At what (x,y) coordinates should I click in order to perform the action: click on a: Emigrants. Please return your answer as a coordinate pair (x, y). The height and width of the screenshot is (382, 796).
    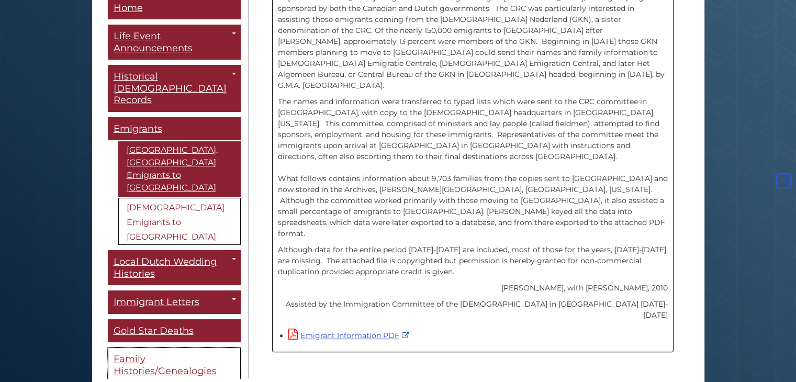
    Looking at the image, I should click on (174, 129).